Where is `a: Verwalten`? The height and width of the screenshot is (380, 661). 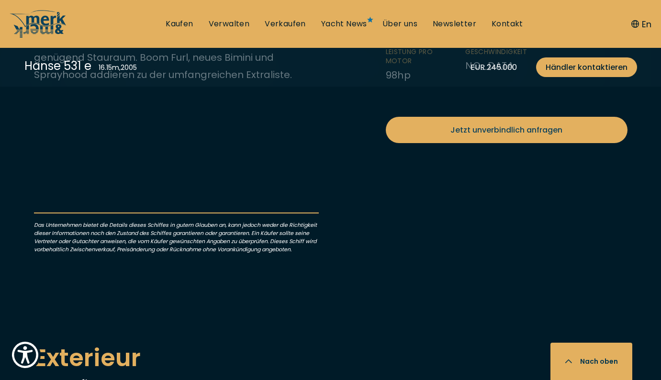 a: Verwalten is located at coordinates (229, 24).